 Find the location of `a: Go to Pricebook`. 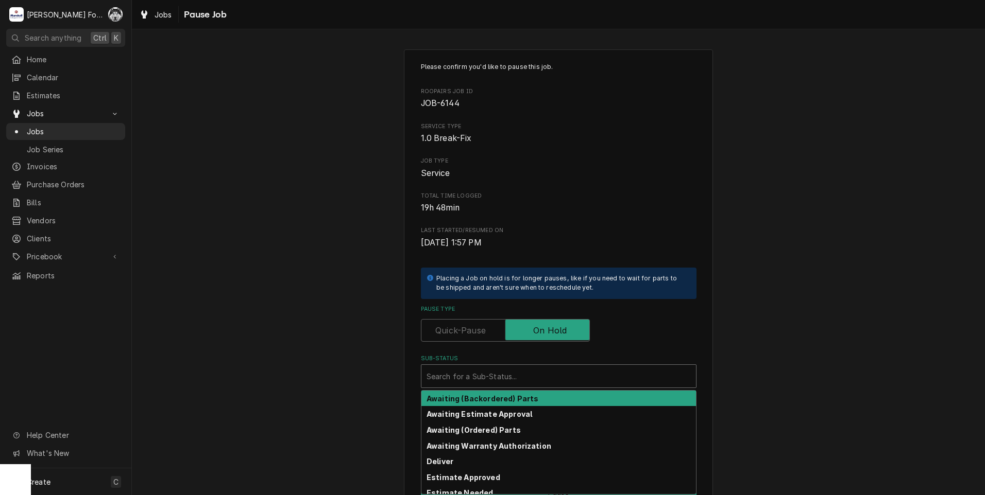

a: Go to Pricebook is located at coordinates (65, 256).